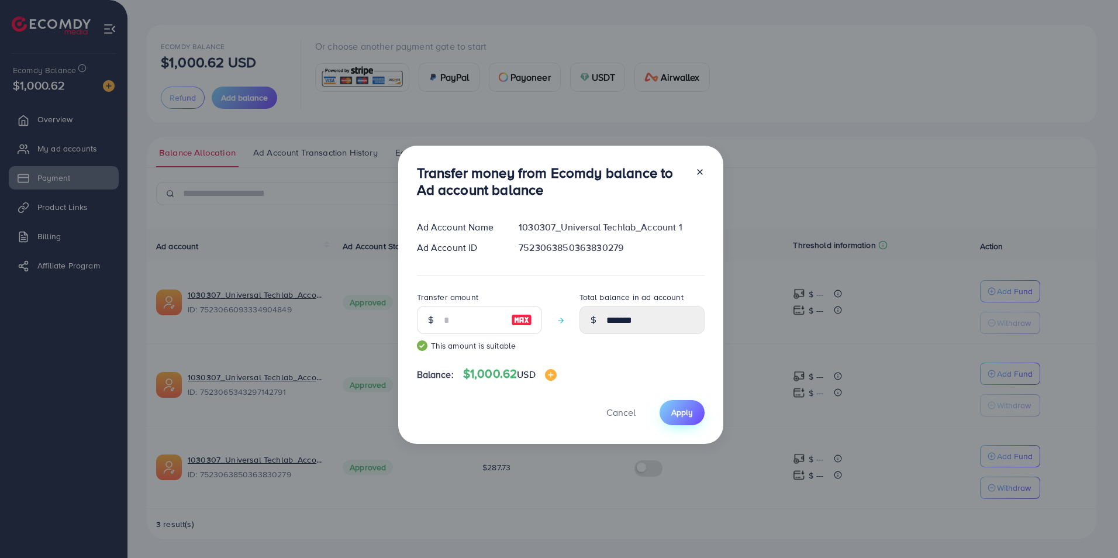  I want to click on div: Ad Account Name, so click(459, 227).